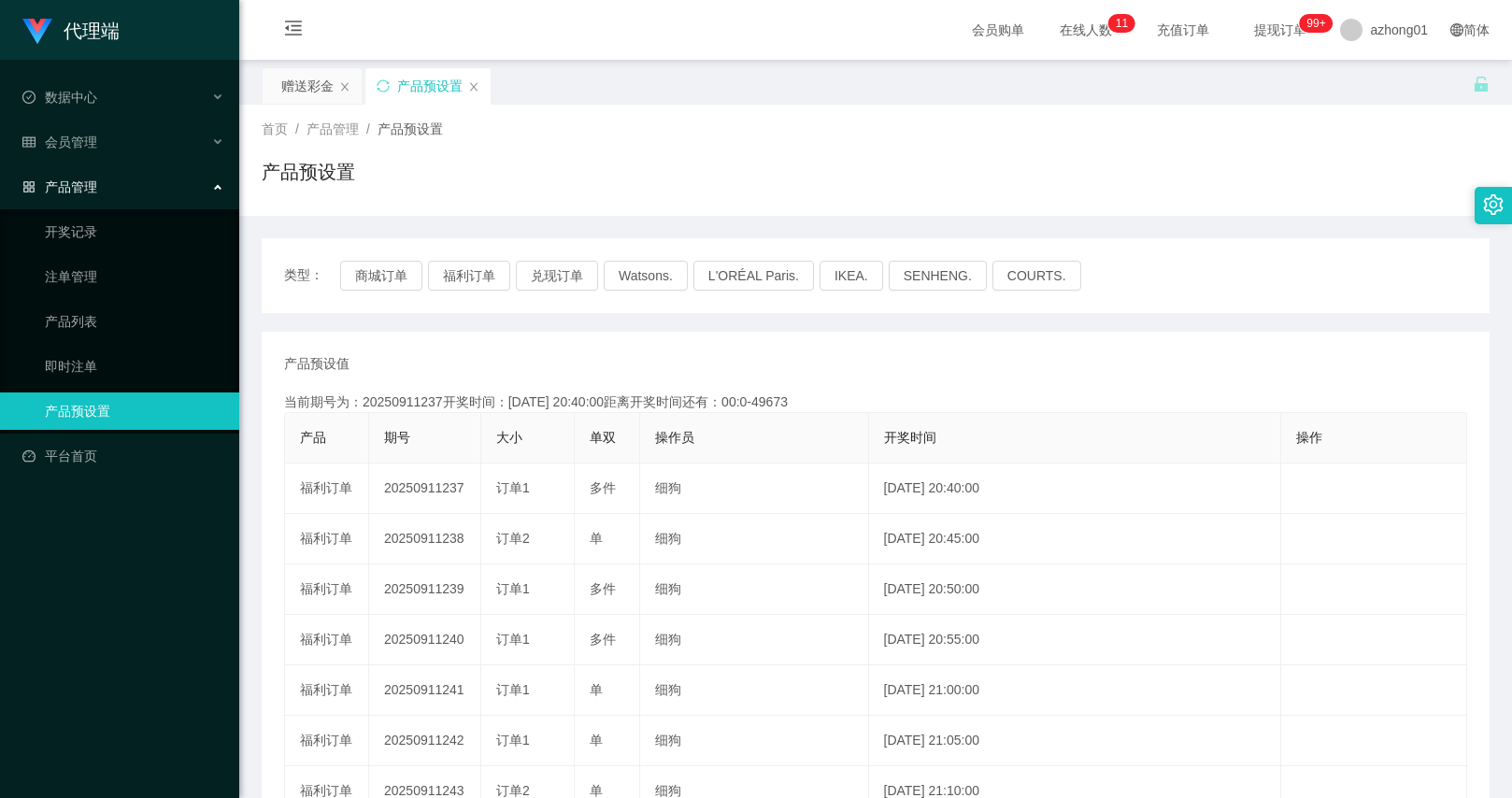  Describe the element at coordinates (60, 98) in the screenshot. I see `span: 数据中心` at that location.